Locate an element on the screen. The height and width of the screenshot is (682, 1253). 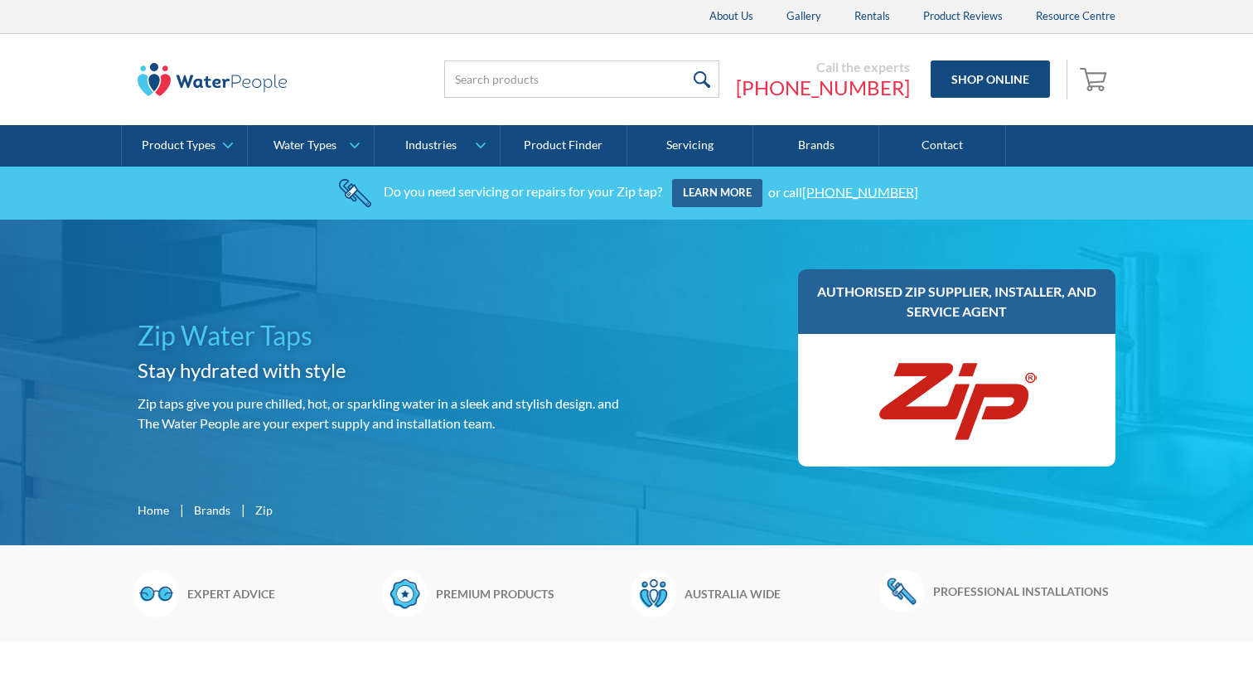
div: or call is located at coordinates (843, 191).